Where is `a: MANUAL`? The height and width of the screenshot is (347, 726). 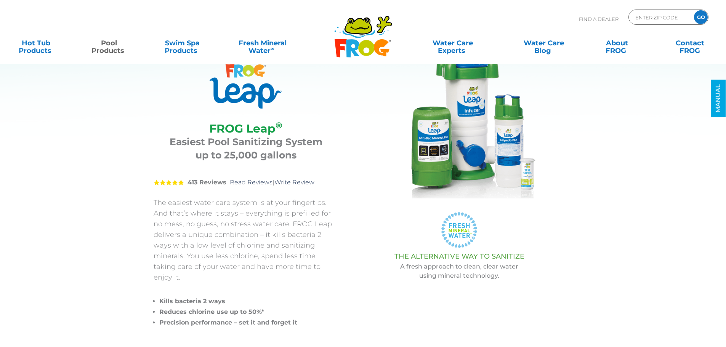 a: MANUAL is located at coordinates (718, 98).